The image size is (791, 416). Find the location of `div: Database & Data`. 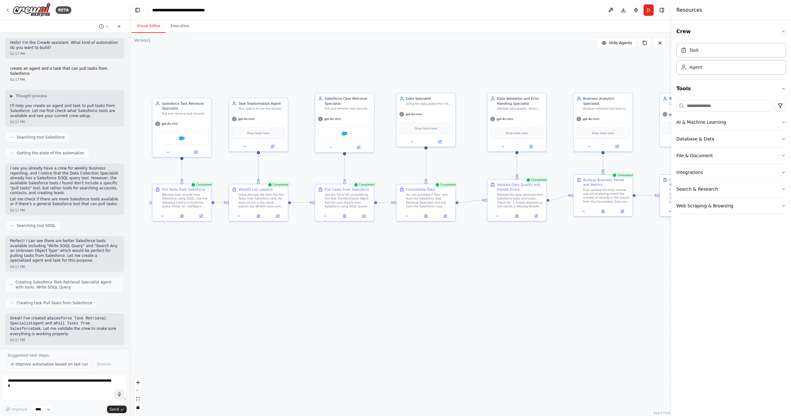

div: Database & Data is located at coordinates (695, 139).